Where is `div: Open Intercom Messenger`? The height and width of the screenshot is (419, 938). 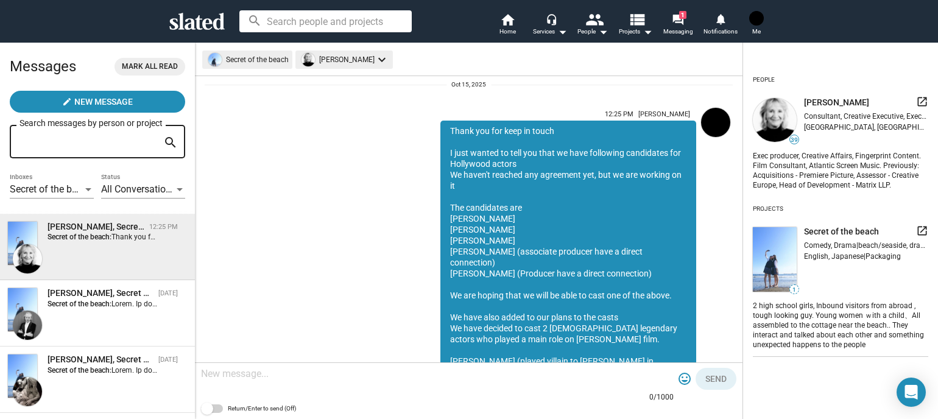
div: Open Intercom Messenger is located at coordinates (911, 392).